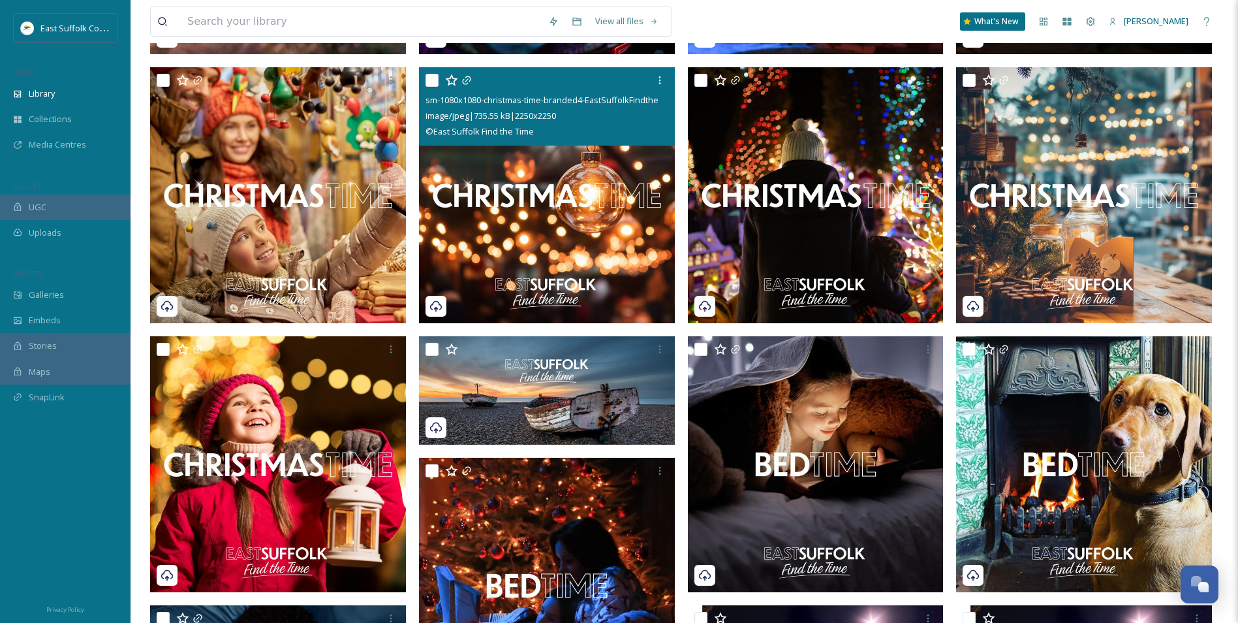 This screenshot has height=623, width=1238. I want to click on img: sm-1080x1080-bed-time-branded4.jpg, so click(1084, 464).